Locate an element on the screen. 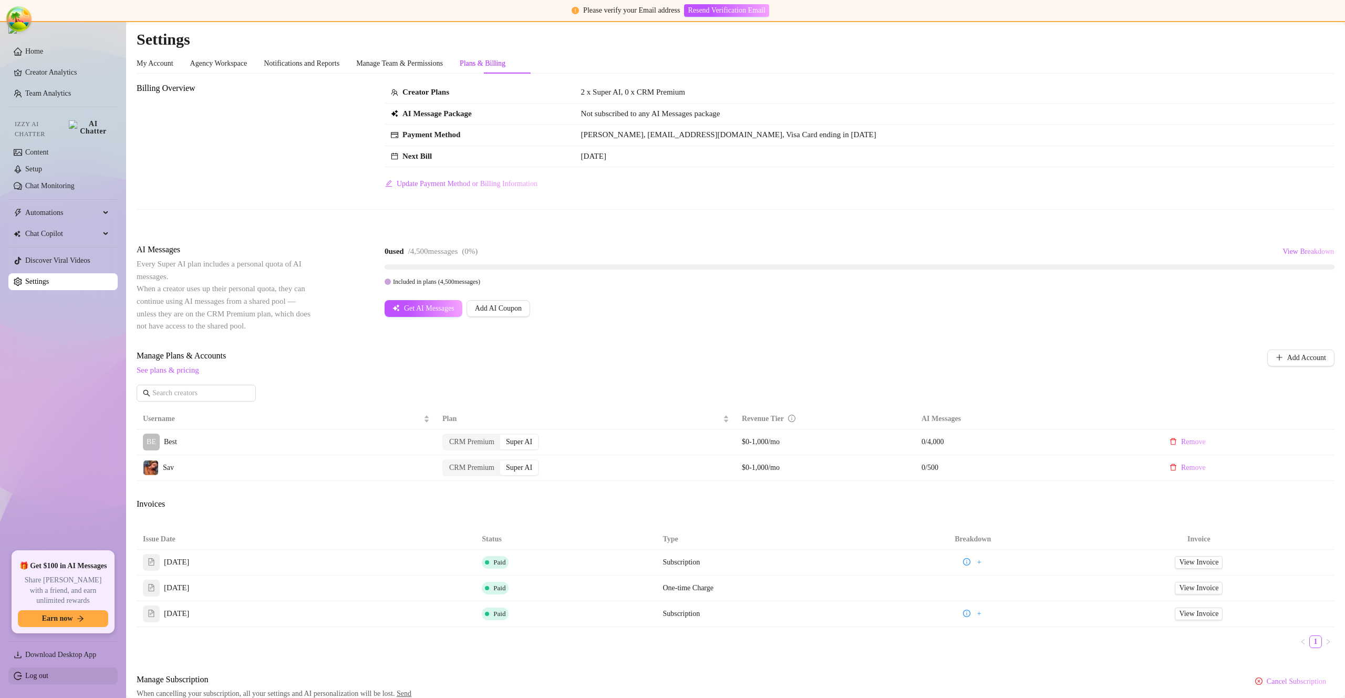  span: calendar is located at coordinates (395, 156).